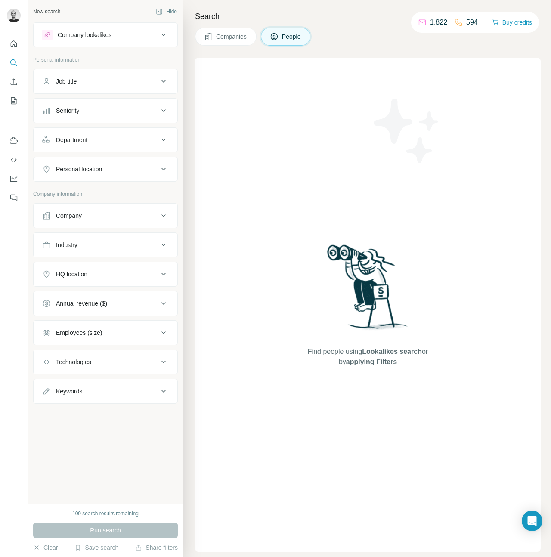  Describe the element at coordinates (14, 141) in the screenshot. I see `button: Use Surfe on LinkedIn` at that location.